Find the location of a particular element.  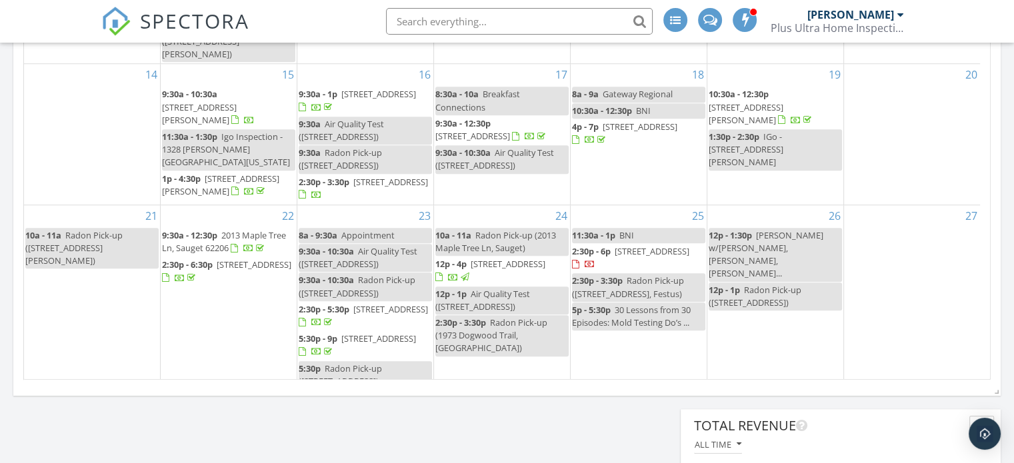

td: Go to September 20, 2025 is located at coordinates (912, 134).